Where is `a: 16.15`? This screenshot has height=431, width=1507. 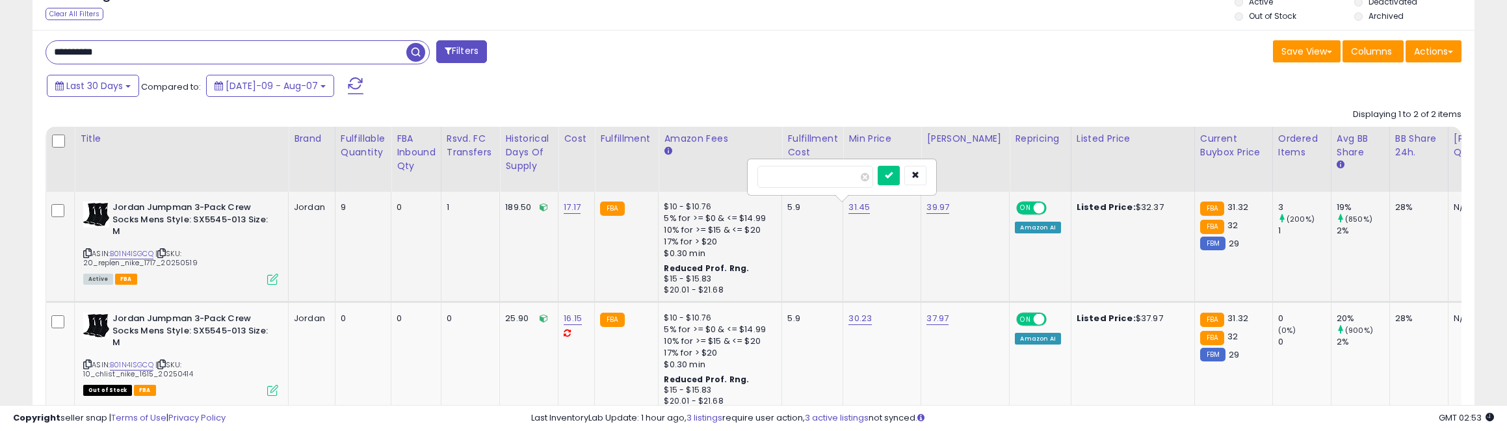 a: 16.15 is located at coordinates (573, 319).